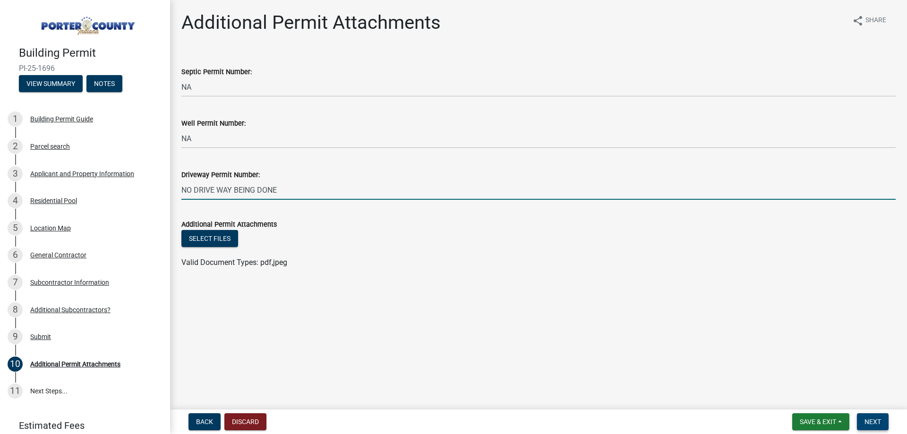  Describe the element at coordinates (214, 124) in the screenshot. I see `label: Well Permit Number:` at that location.